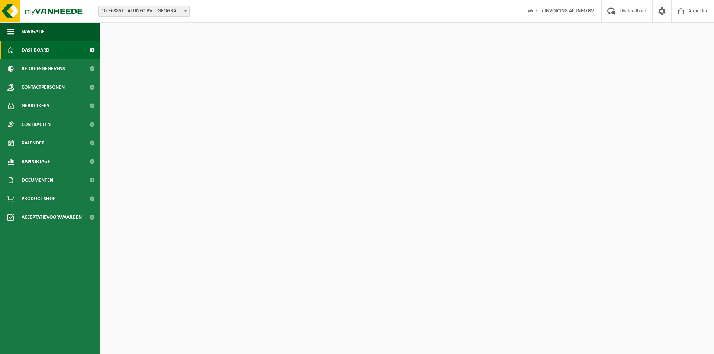  I want to click on span: Contracten, so click(36, 125).